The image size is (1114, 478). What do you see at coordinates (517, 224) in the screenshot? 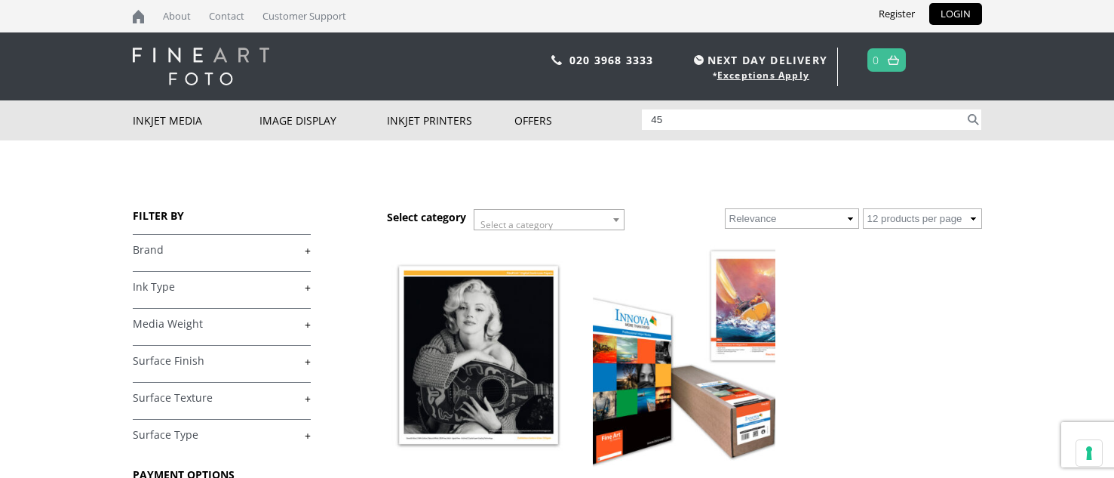
I see `span: Select a category` at bounding box center [517, 224].